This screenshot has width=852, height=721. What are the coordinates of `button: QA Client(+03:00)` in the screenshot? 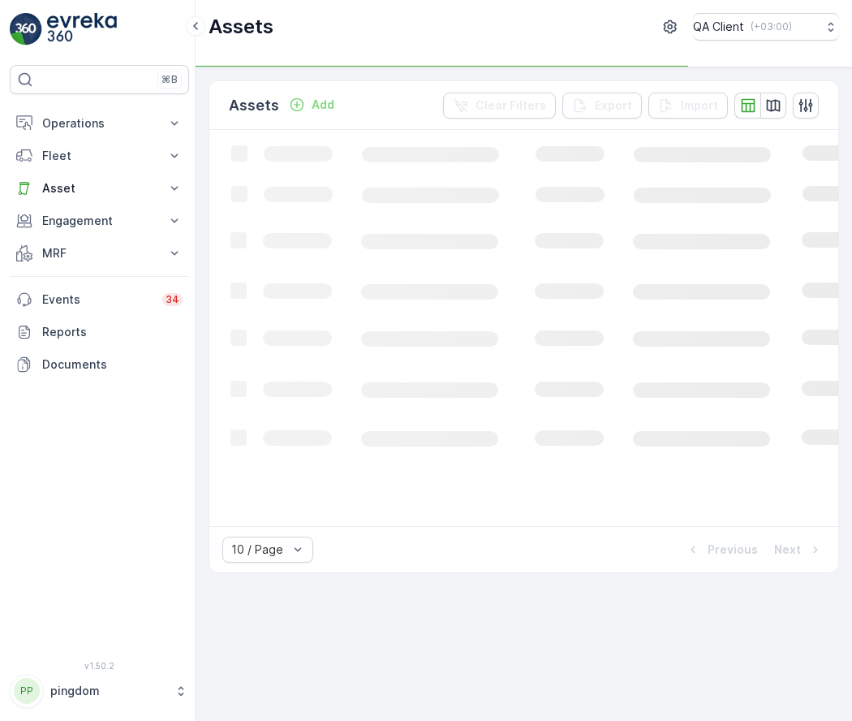 It's located at (766, 27).